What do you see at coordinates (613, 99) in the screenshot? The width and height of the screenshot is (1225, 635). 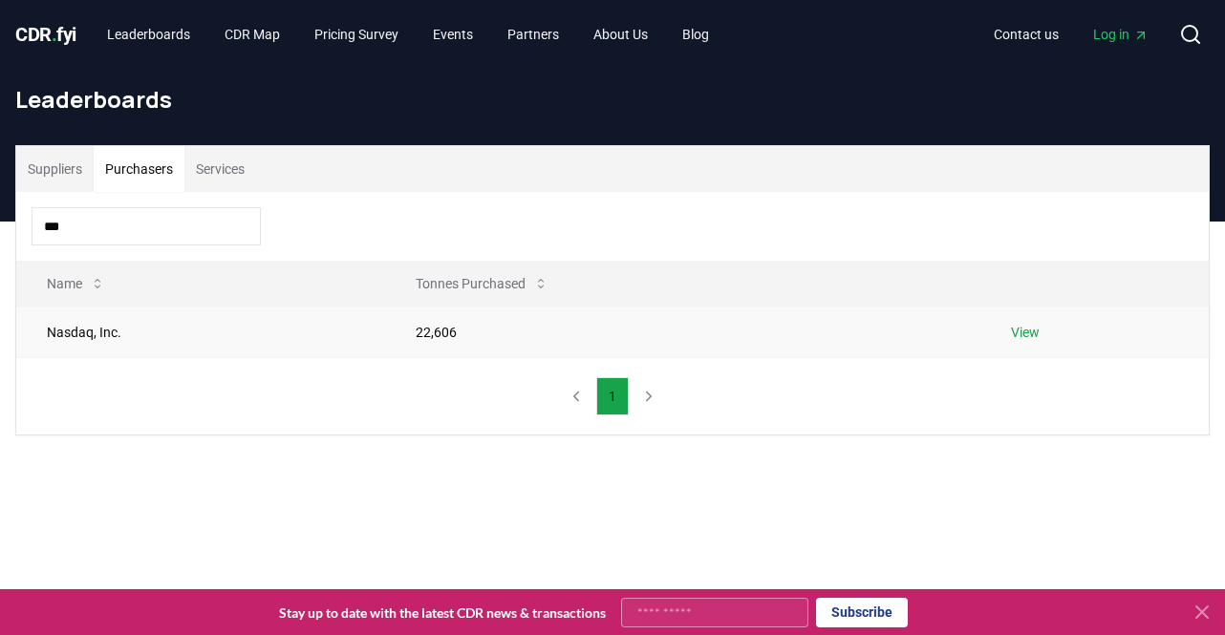 I see `h1: Leaderboards` at bounding box center [613, 99].